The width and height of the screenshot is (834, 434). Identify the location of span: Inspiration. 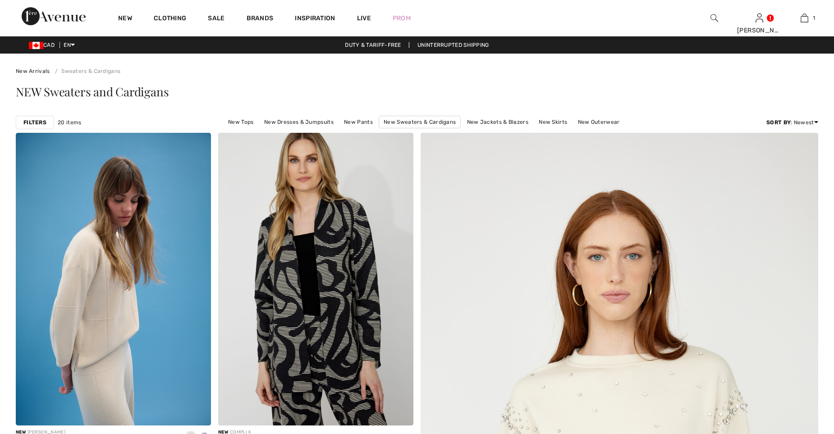
(315, 19).